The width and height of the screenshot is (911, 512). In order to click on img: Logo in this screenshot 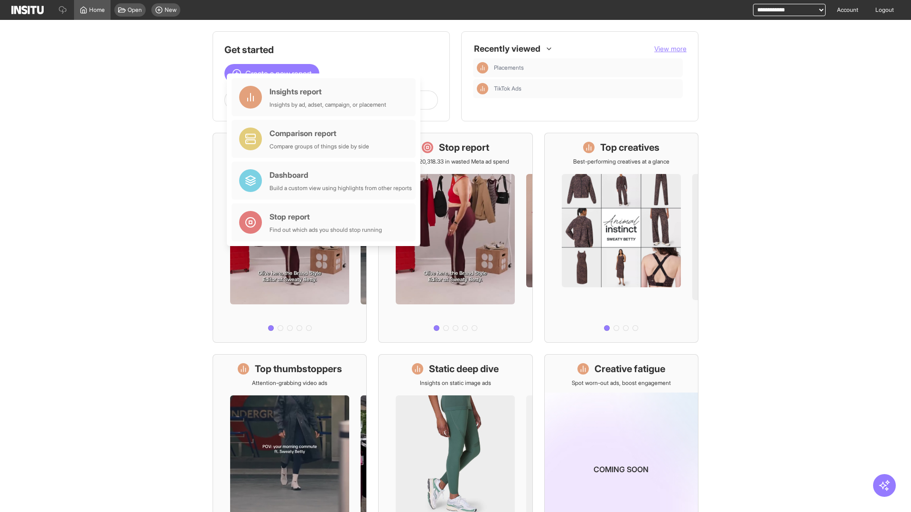, I will do `click(28, 10)`.